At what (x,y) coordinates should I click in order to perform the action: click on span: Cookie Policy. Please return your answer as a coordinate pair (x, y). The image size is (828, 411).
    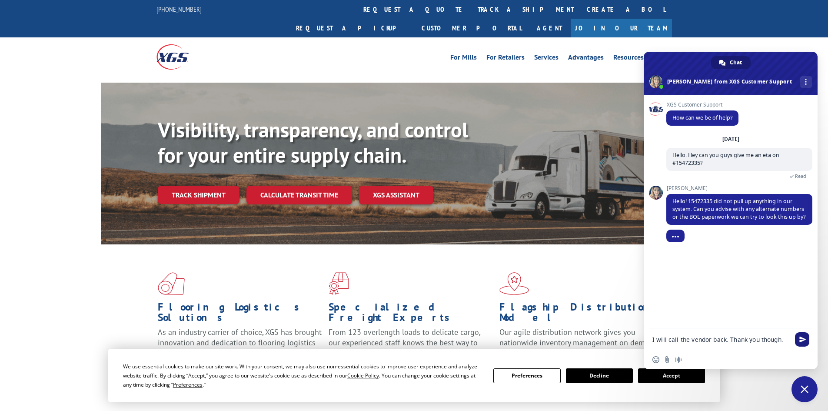
    Looking at the image, I should click on (363, 375).